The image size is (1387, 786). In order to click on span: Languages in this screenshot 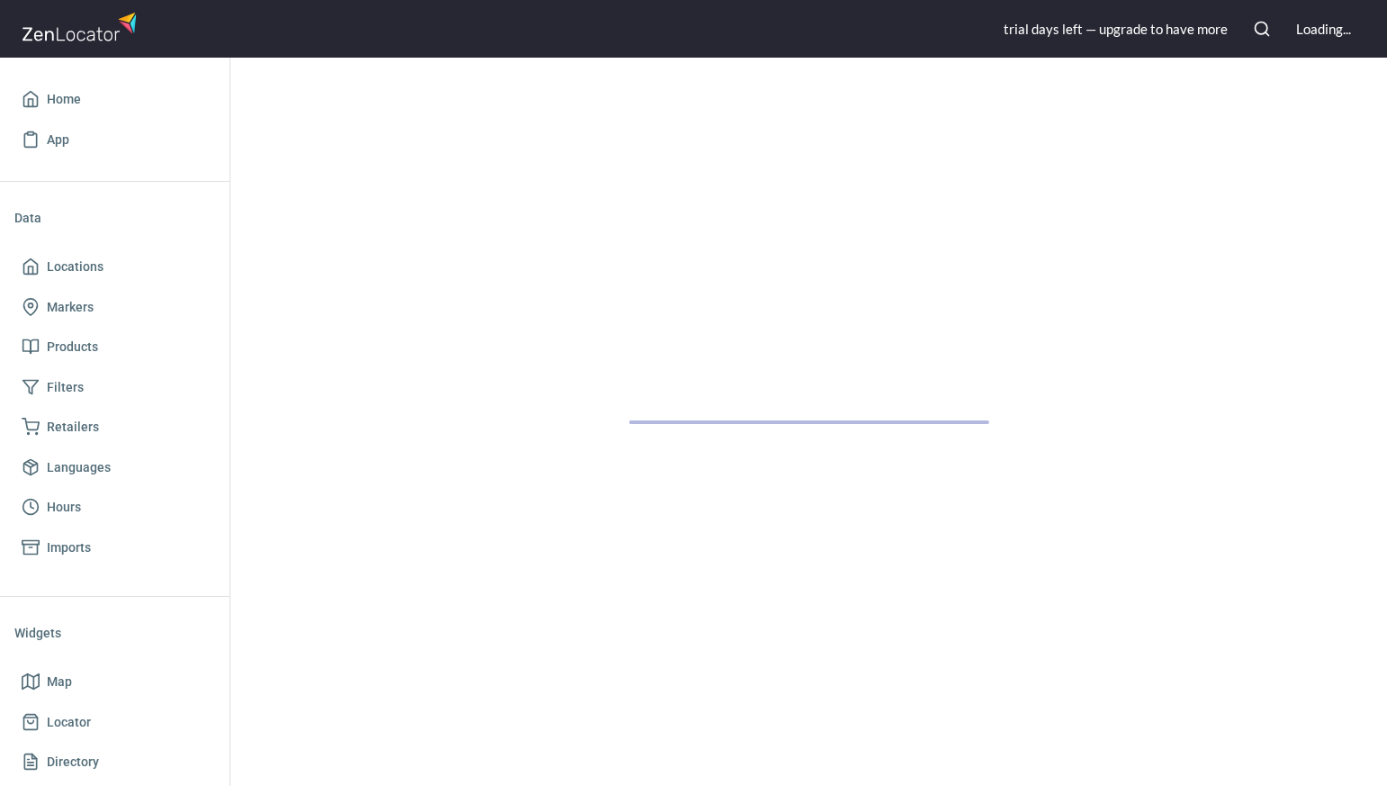, I will do `click(78, 467)`.